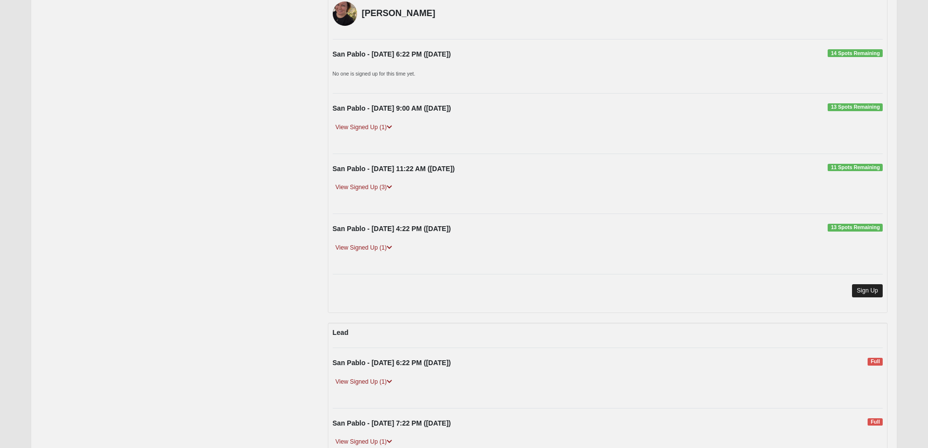  What do you see at coordinates (374, 74) in the screenshot?
I see `small: No one is signed up for this time yet.` at bounding box center [374, 74].